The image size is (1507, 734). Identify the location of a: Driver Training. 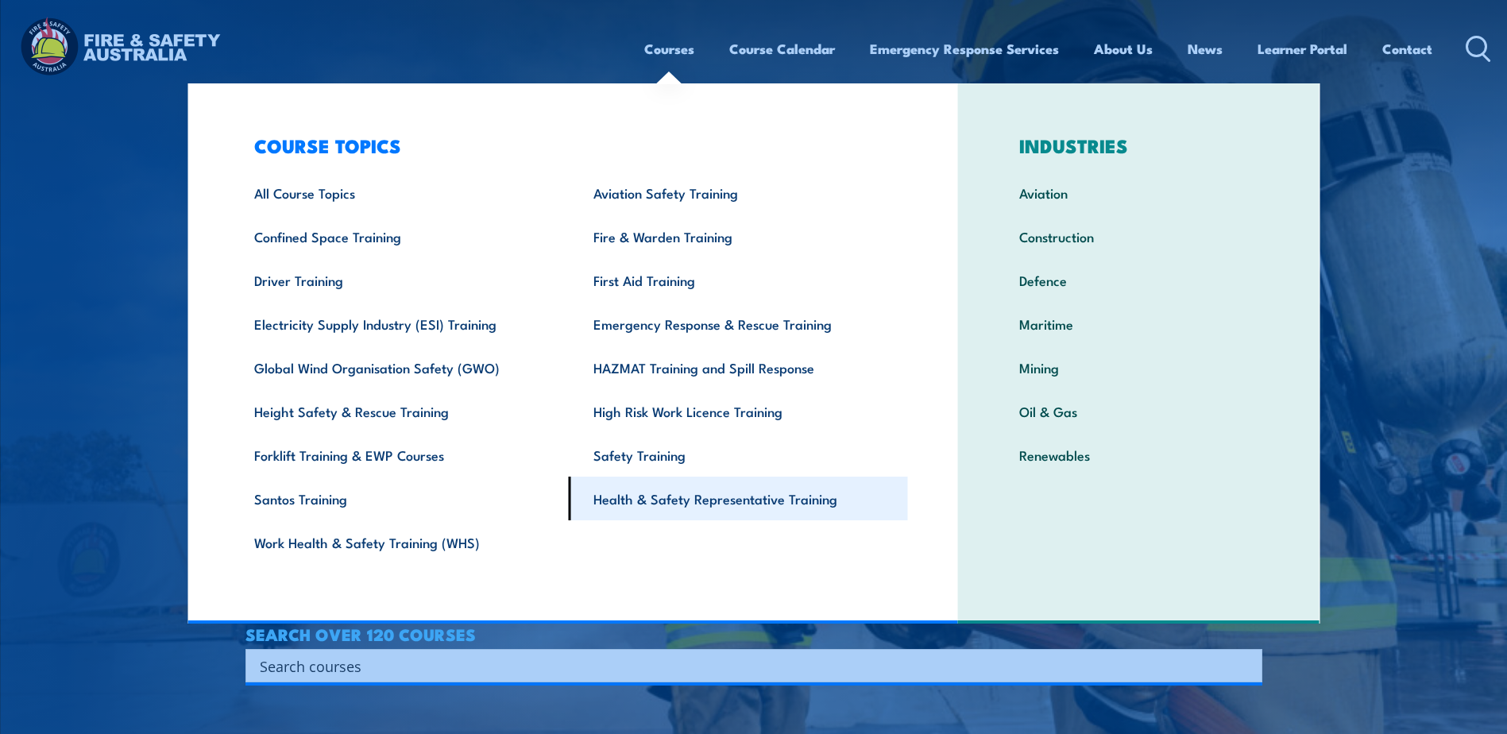
(399, 280).